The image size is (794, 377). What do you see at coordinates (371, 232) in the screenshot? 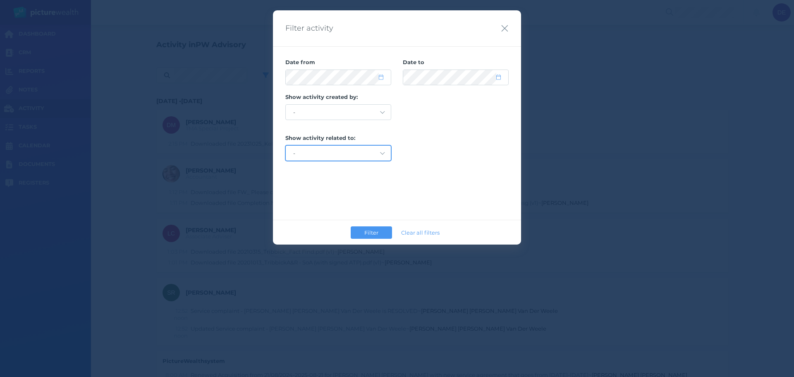
I see `button: Filter` at bounding box center [371, 232].